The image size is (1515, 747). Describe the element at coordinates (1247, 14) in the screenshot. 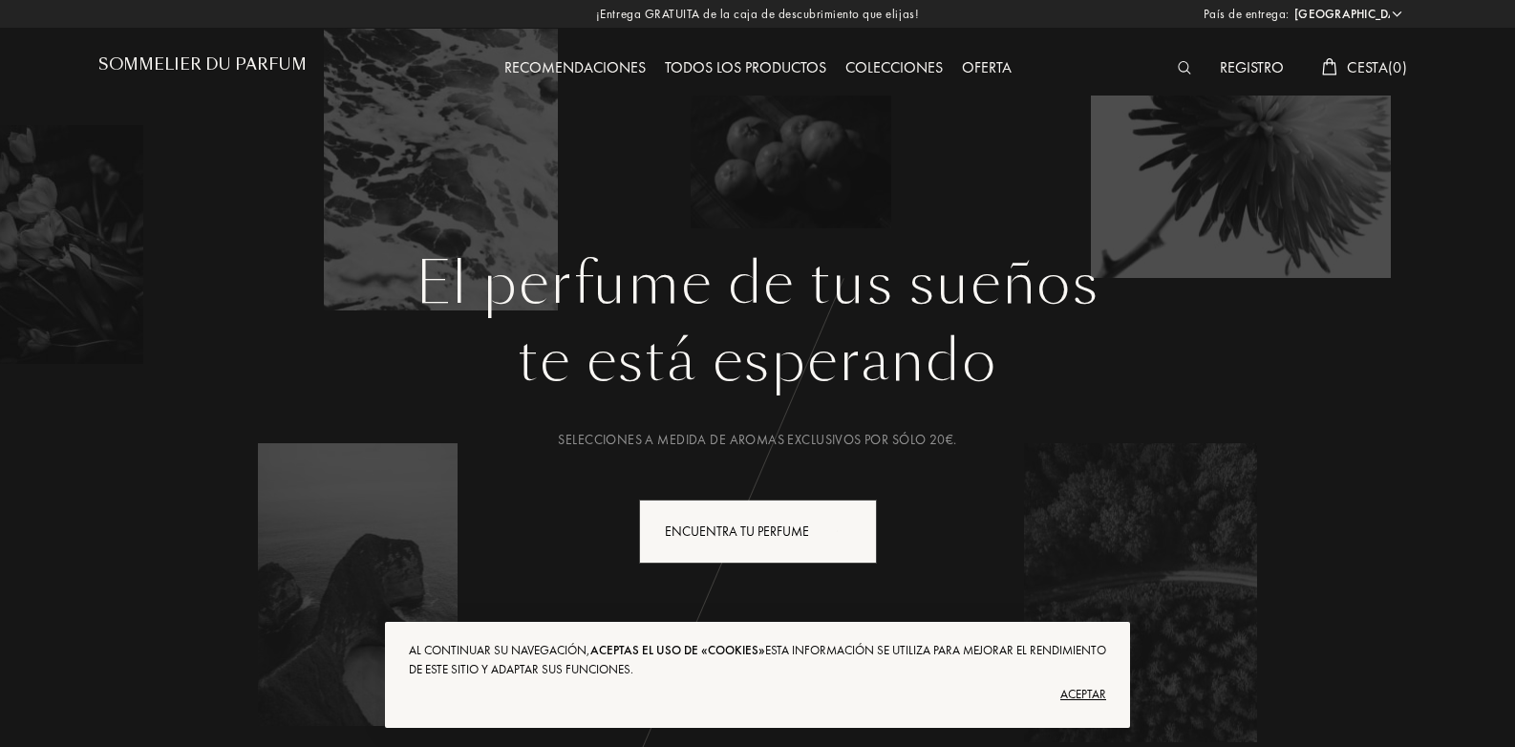

I see `span: País de entrega:` at that location.